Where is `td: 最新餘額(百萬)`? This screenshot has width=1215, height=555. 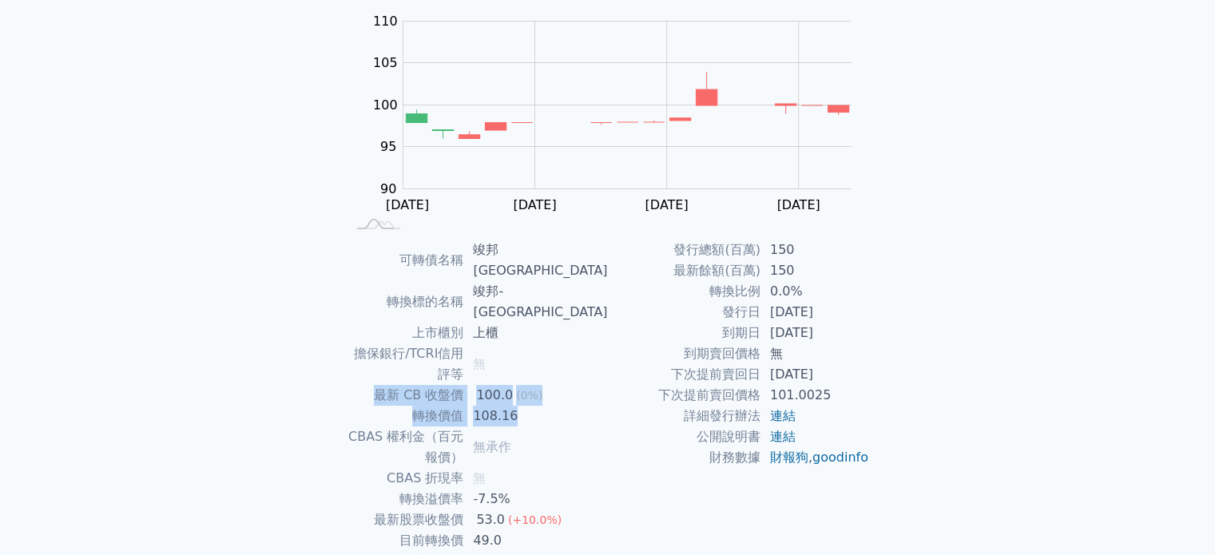
td: 最新餘額(百萬) is located at coordinates (684, 271).